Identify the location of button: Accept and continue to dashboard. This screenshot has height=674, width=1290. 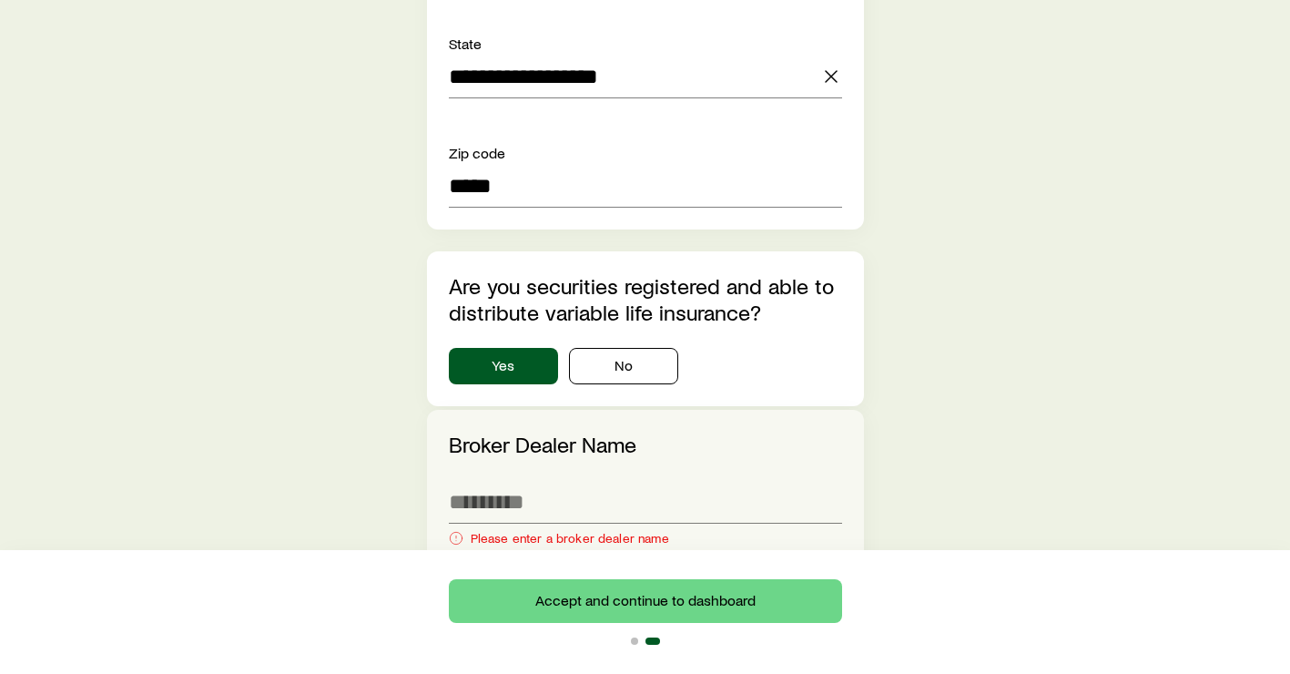
(645, 601).